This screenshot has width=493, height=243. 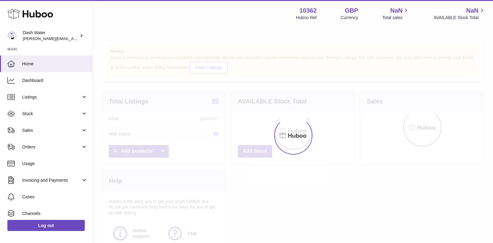 I want to click on span: Cases, so click(x=55, y=197).